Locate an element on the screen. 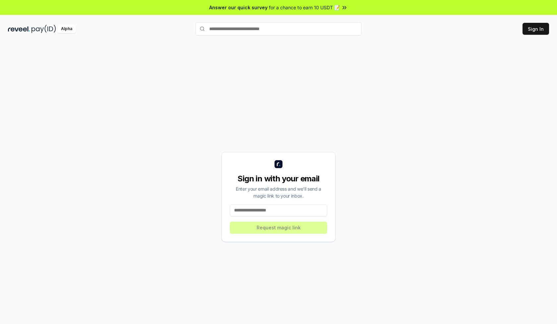  img: pay_id is located at coordinates (44, 29).